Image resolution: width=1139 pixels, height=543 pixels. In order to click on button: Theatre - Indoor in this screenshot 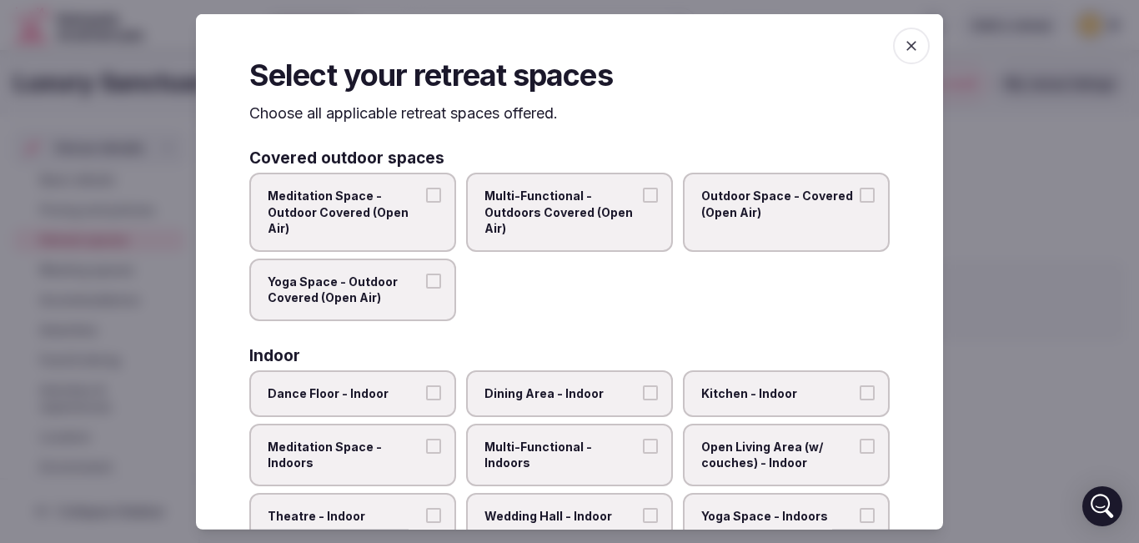, I will do `click(433, 515)`.